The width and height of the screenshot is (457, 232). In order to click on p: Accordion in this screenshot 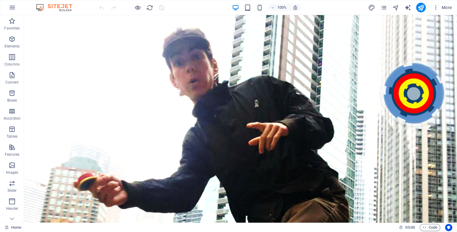, I will do `click(12, 119)`.